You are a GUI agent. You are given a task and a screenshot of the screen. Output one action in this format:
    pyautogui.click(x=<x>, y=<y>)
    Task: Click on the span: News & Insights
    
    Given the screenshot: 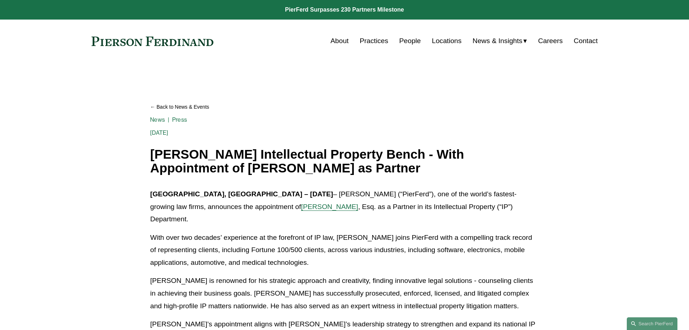 What is the action you would take?
    pyautogui.click(x=498, y=41)
    